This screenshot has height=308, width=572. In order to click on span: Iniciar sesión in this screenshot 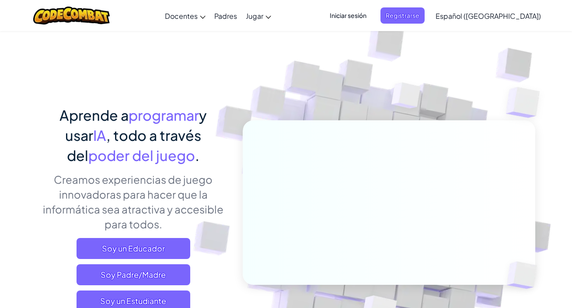, I will do `click(348, 15)`.